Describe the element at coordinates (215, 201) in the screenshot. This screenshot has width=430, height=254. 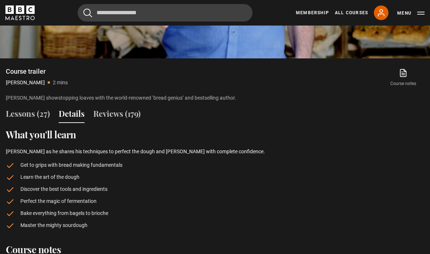
I see `li: Perfect the magic of fermentation` at that location.